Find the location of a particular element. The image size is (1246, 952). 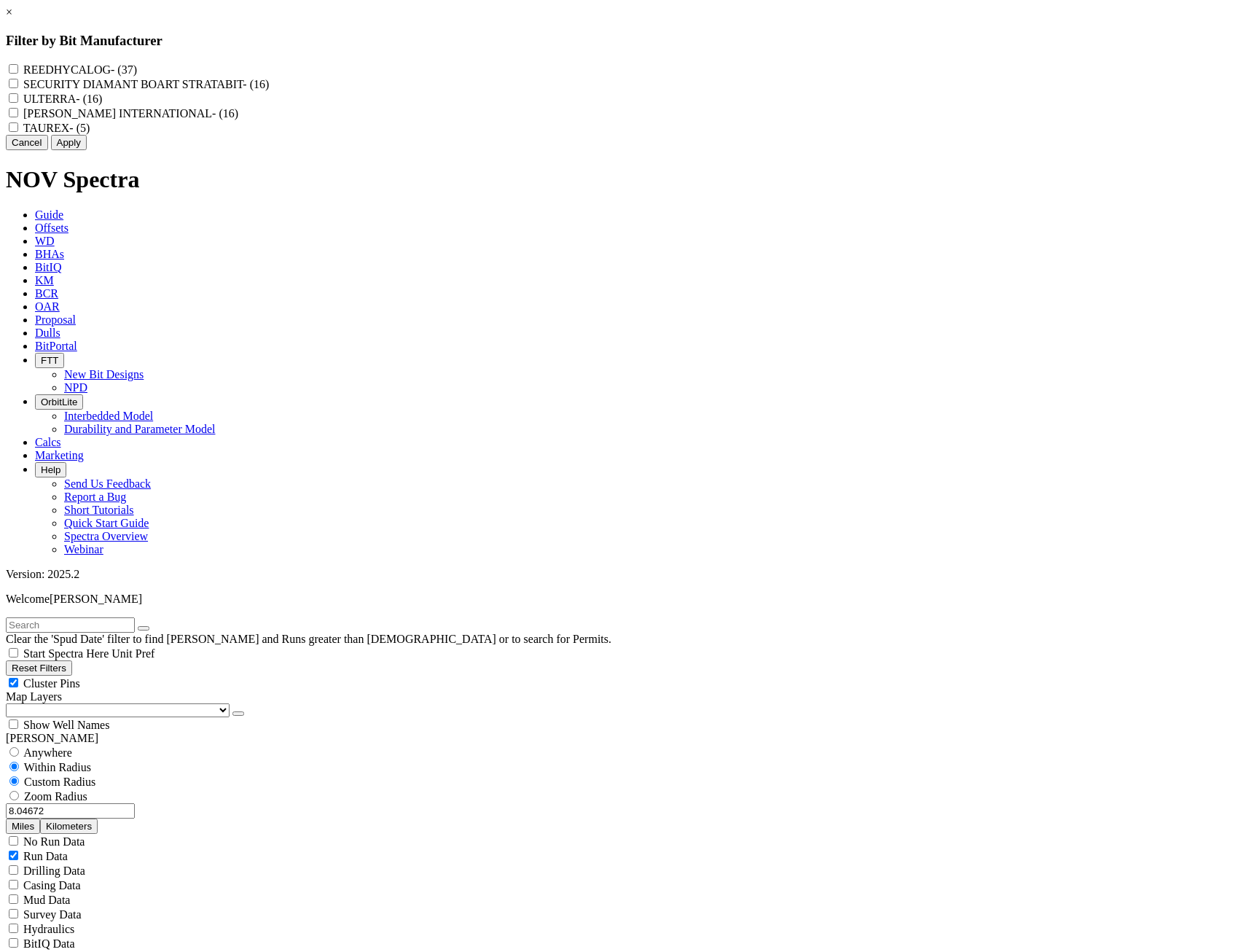

div: Version: 2025.2 is located at coordinates (623, 575).